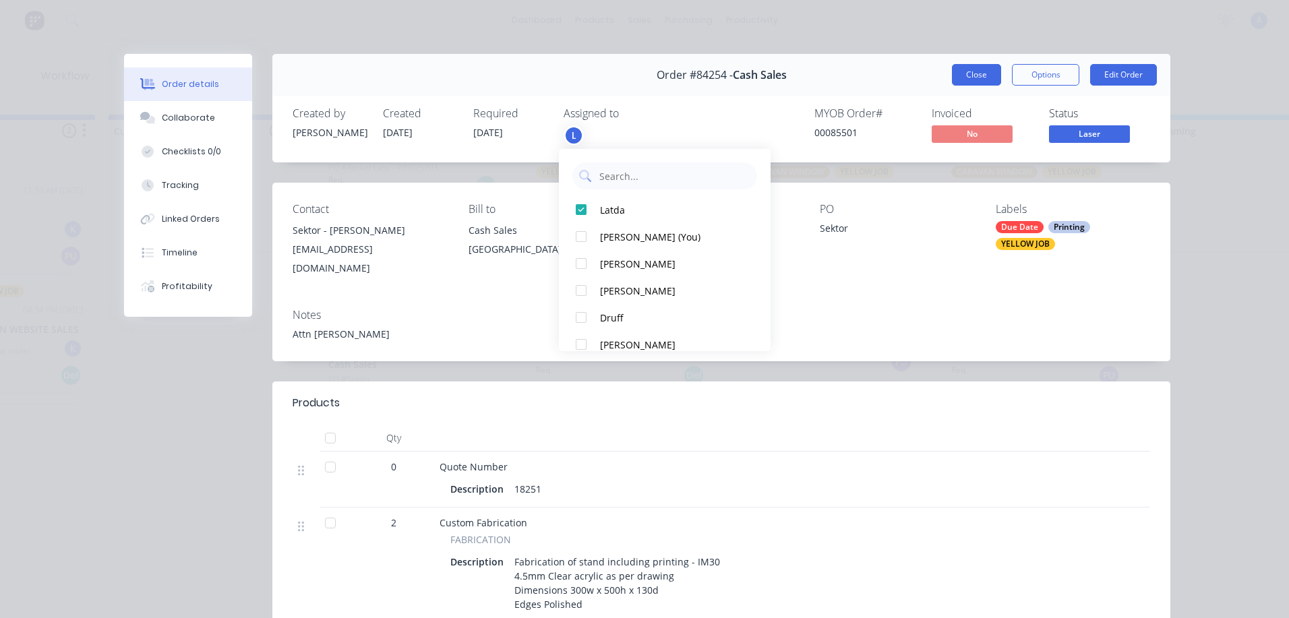  Describe the element at coordinates (188, 118) in the screenshot. I see `div: Collaborate` at that location.